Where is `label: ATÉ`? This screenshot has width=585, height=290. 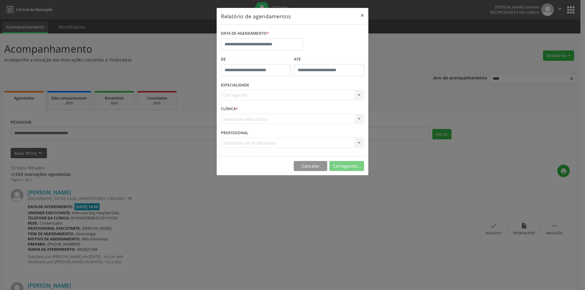
label: ATÉ is located at coordinates (329, 59).